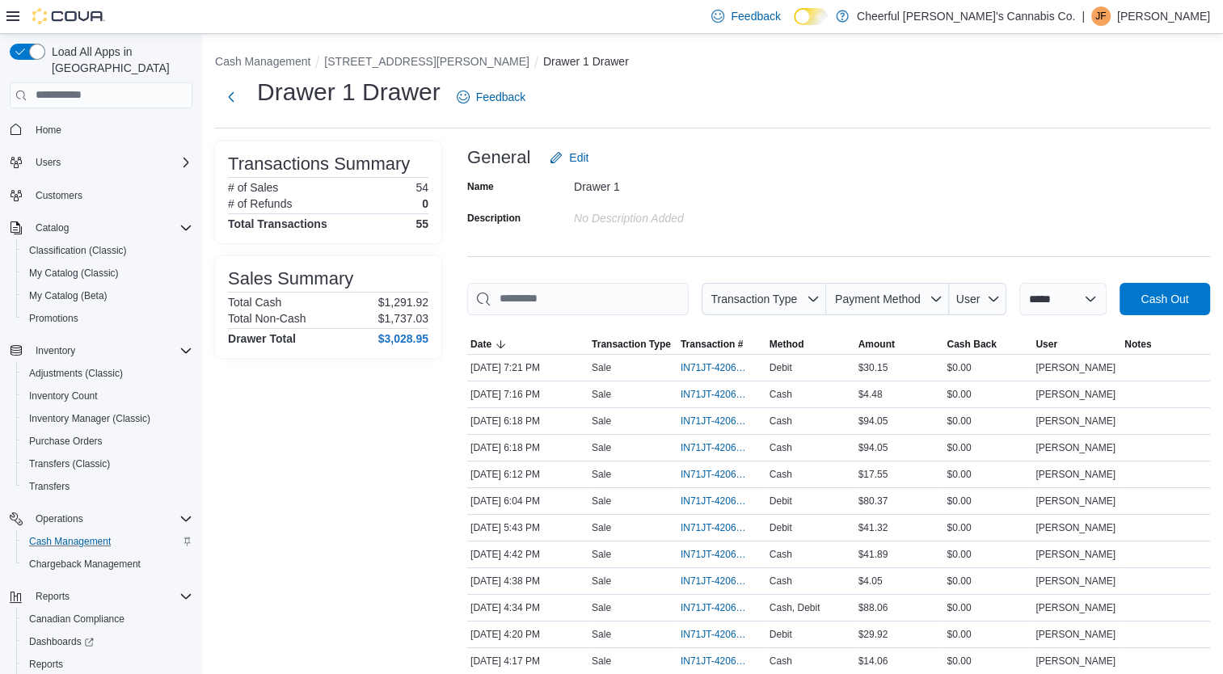 The width and height of the screenshot is (1223, 674). Describe the element at coordinates (682, 215) in the screenshot. I see `div: No Description added` at that location.